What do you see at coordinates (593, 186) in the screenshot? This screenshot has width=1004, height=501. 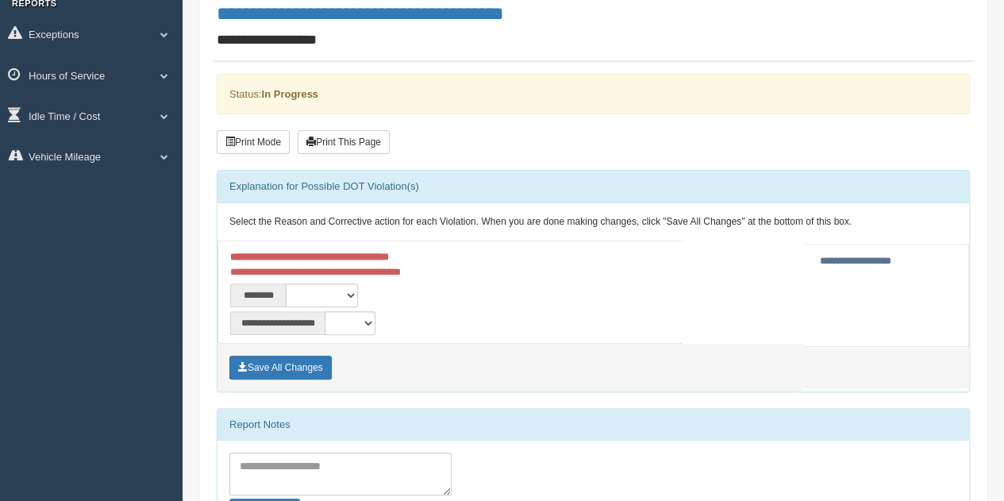 I see `div: Explanation for Possible DOT Violation(s)` at bounding box center [593, 186].